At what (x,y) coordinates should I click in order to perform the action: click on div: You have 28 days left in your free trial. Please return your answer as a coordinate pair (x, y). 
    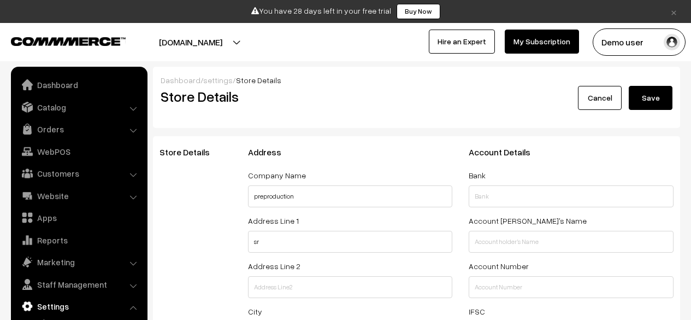
    Looking at the image, I should click on (345, 11).